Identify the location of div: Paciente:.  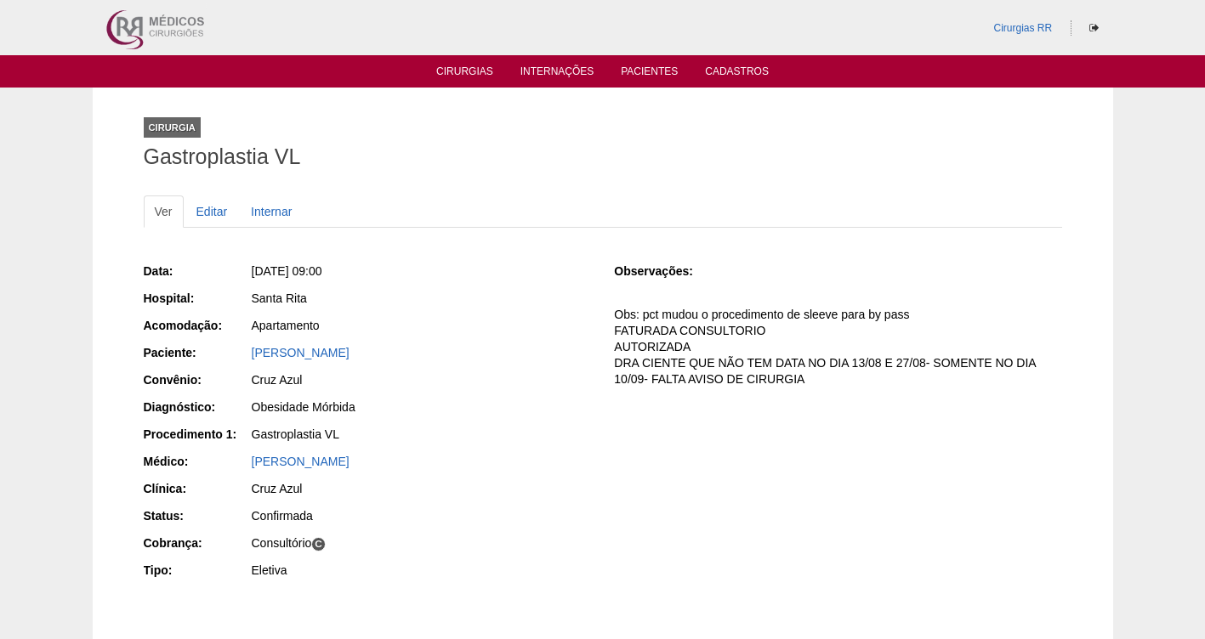
(196, 353).